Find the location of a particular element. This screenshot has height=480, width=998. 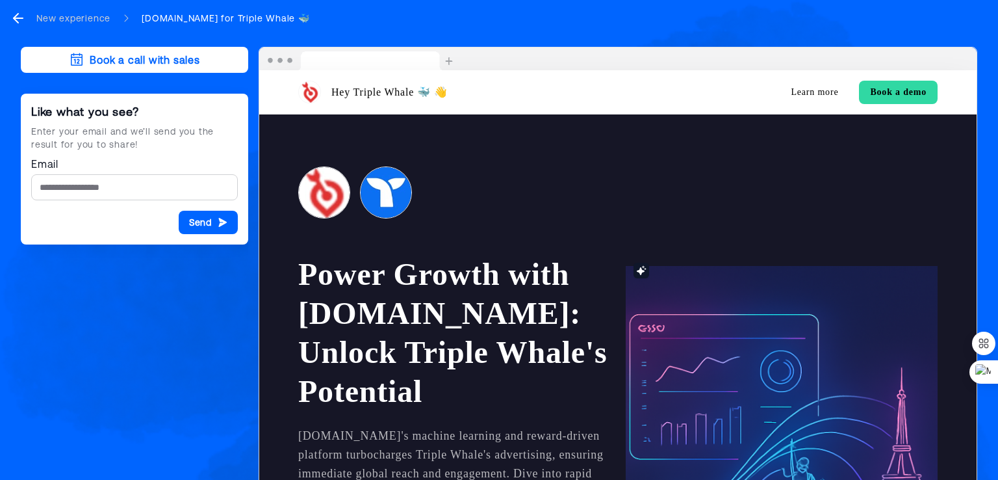

button: Book a call with sales is located at coordinates (135, 60).